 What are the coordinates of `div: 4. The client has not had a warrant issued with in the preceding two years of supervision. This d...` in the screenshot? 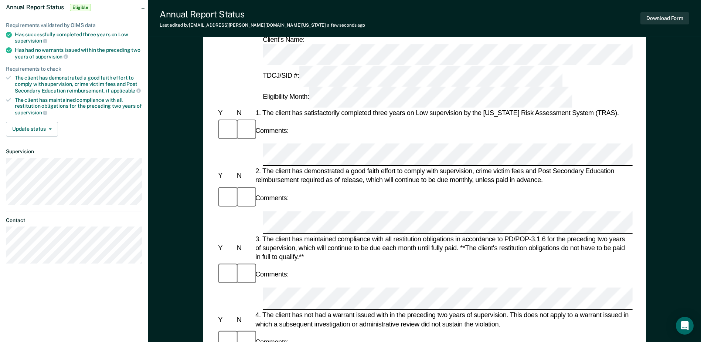 It's located at (443, 319).